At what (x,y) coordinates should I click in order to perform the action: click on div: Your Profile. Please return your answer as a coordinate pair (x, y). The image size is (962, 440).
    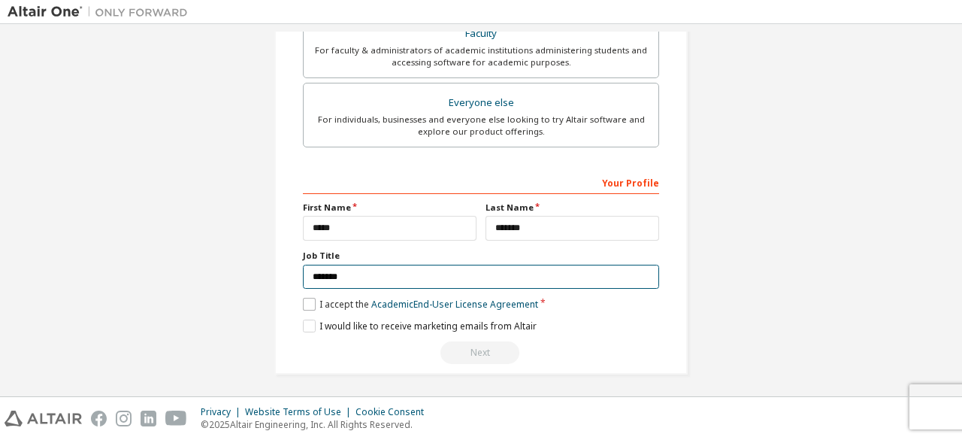
    Looking at the image, I should click on (481, 182).